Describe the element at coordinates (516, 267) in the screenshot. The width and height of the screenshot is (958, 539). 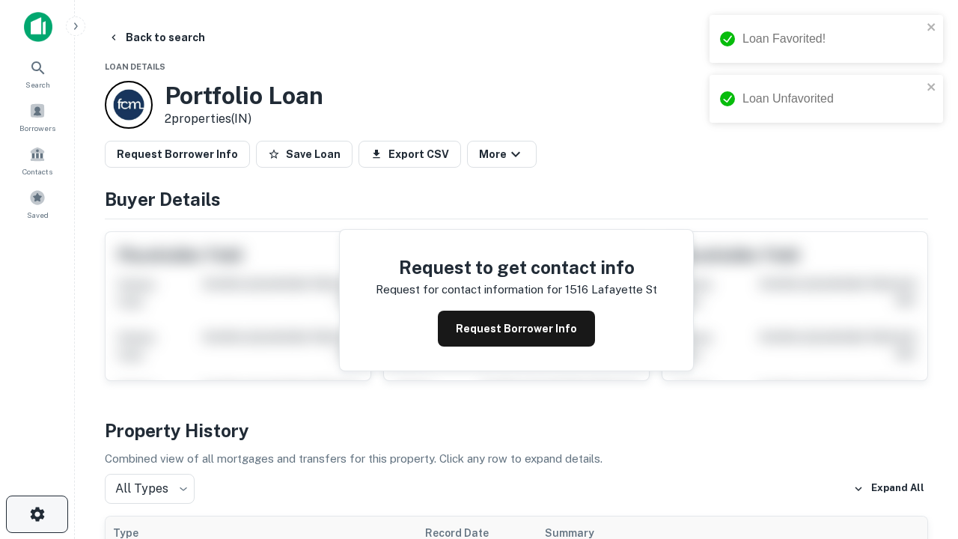
I see `h4: Request to get contact info` at that location.